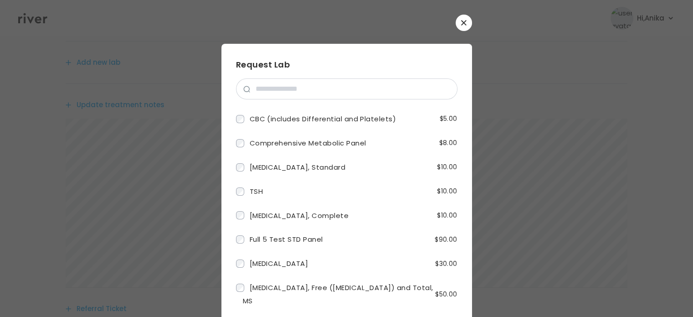 Image resolution: width=693 pixels, height=317 pixels. Describe the element at coordinates (446, 263) in the screenshot. I see `span: $30.00` at that location.